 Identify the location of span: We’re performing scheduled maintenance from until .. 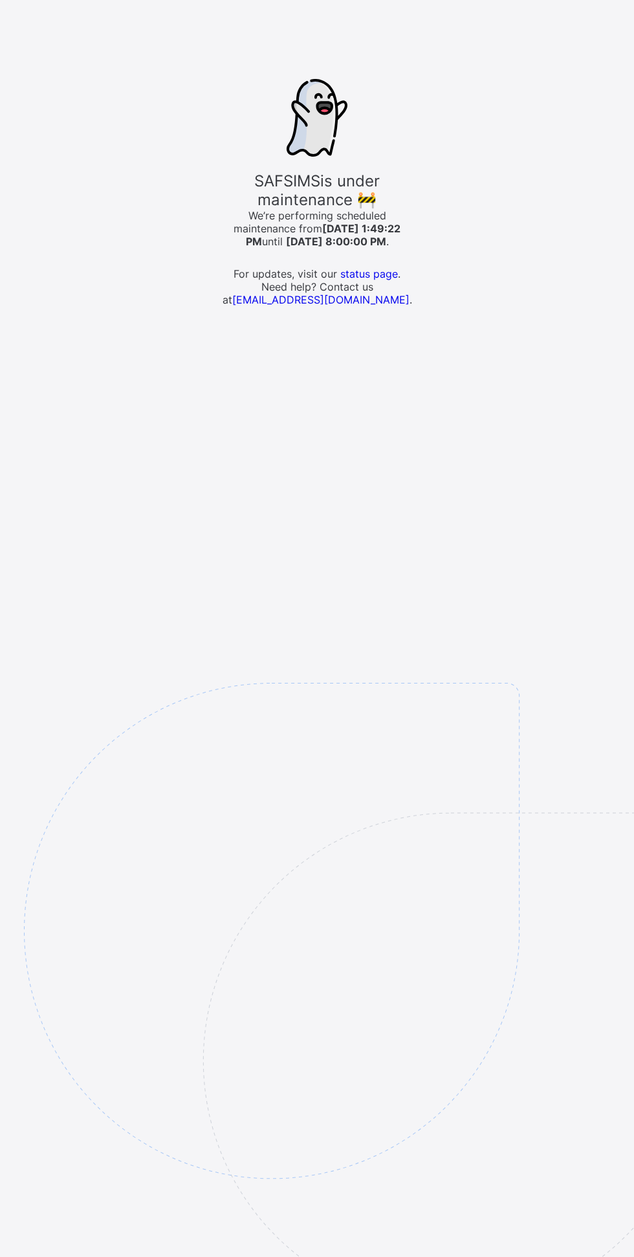
(317, 228).